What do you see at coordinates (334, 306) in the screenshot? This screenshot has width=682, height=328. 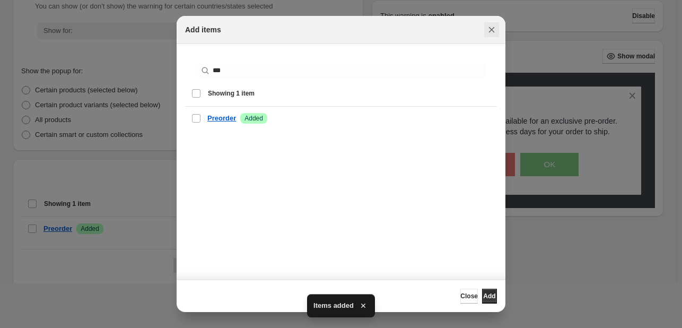 I see `span: Items added` at bounding box center [334, 306].